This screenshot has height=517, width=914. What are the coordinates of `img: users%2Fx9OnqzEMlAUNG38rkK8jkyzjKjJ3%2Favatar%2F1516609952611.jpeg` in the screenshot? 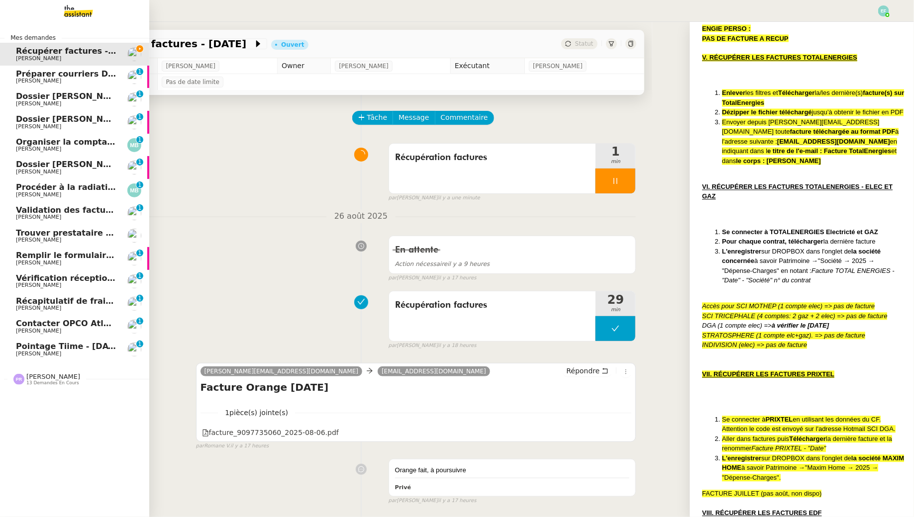 It's located at (134, 350).